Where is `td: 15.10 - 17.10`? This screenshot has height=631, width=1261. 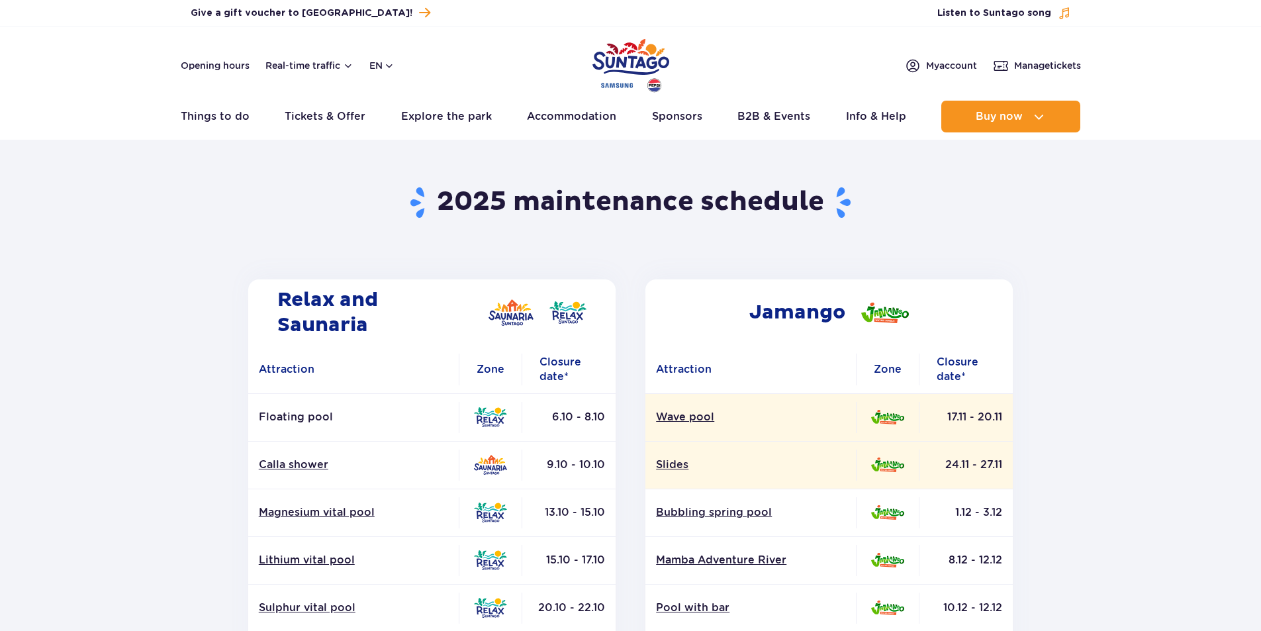
td: 15.10 - 17.10 is located at coordinates (569, 560).